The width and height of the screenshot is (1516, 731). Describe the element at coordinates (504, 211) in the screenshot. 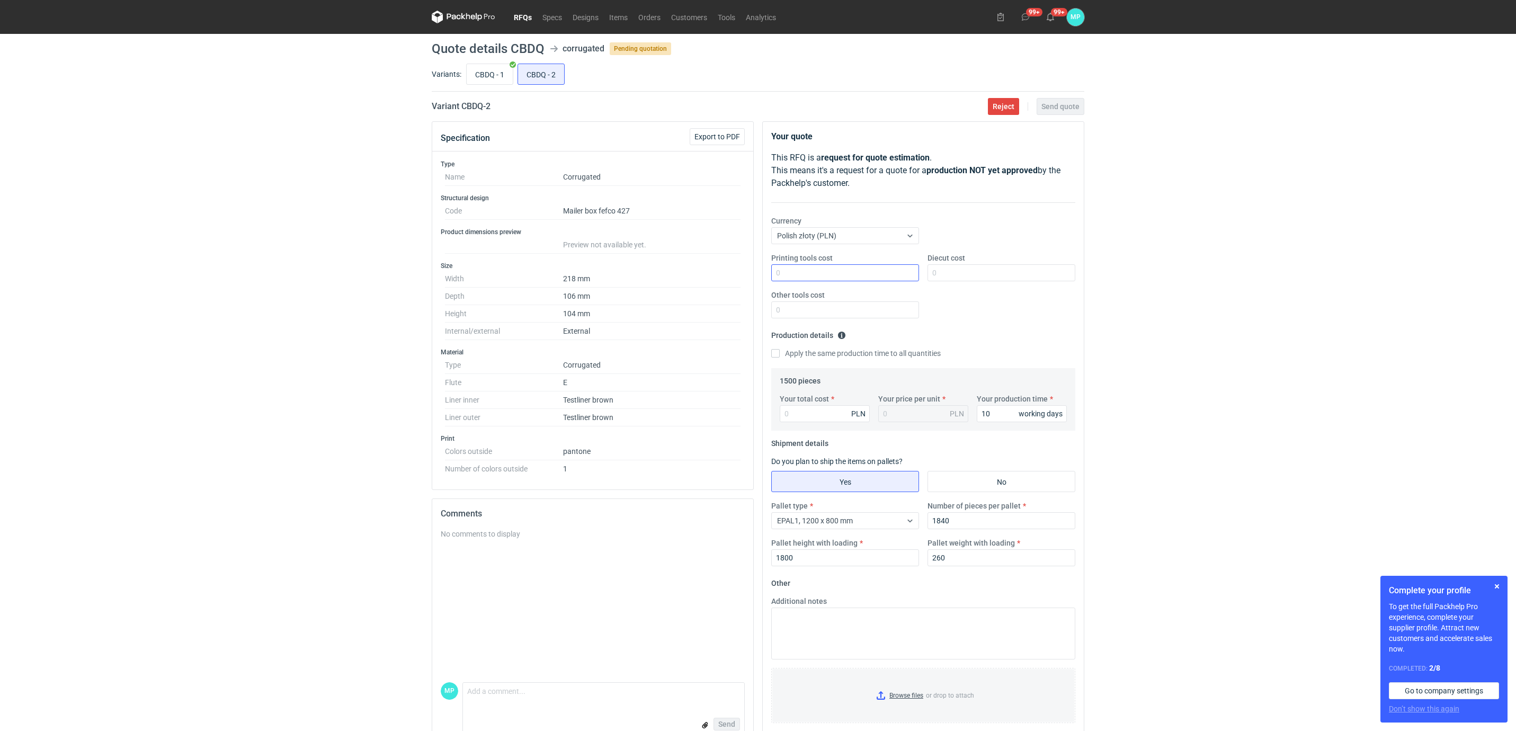

I see `dt: Code` at that location.